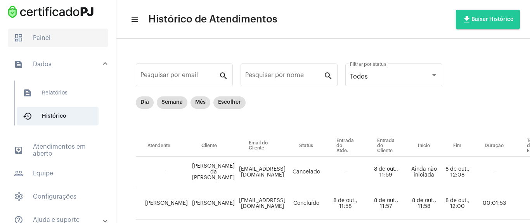 Image resolution: width=530 pixels, height=223 pixels. I want to click on th: Início, so click(424, 146).